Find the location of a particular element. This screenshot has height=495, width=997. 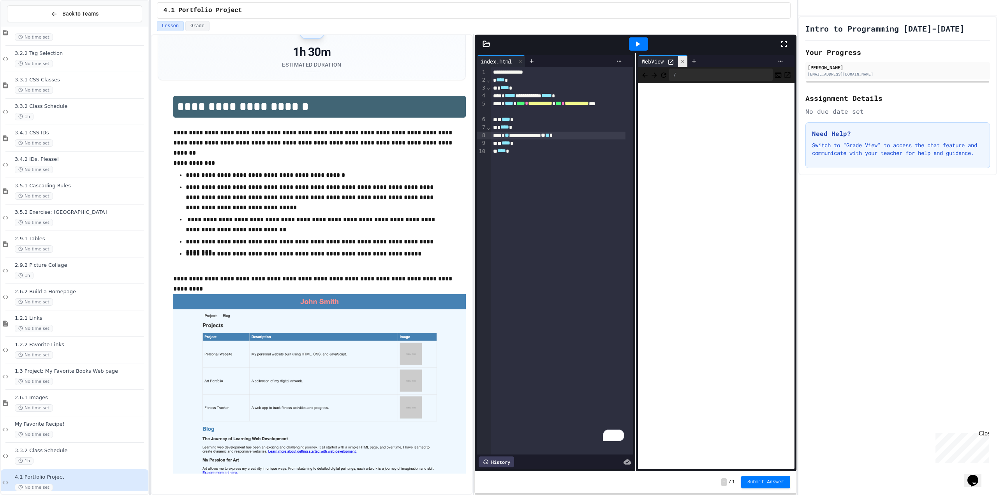

span: 3.4.2 IDs, Please! is located at coordinates (81, 159).